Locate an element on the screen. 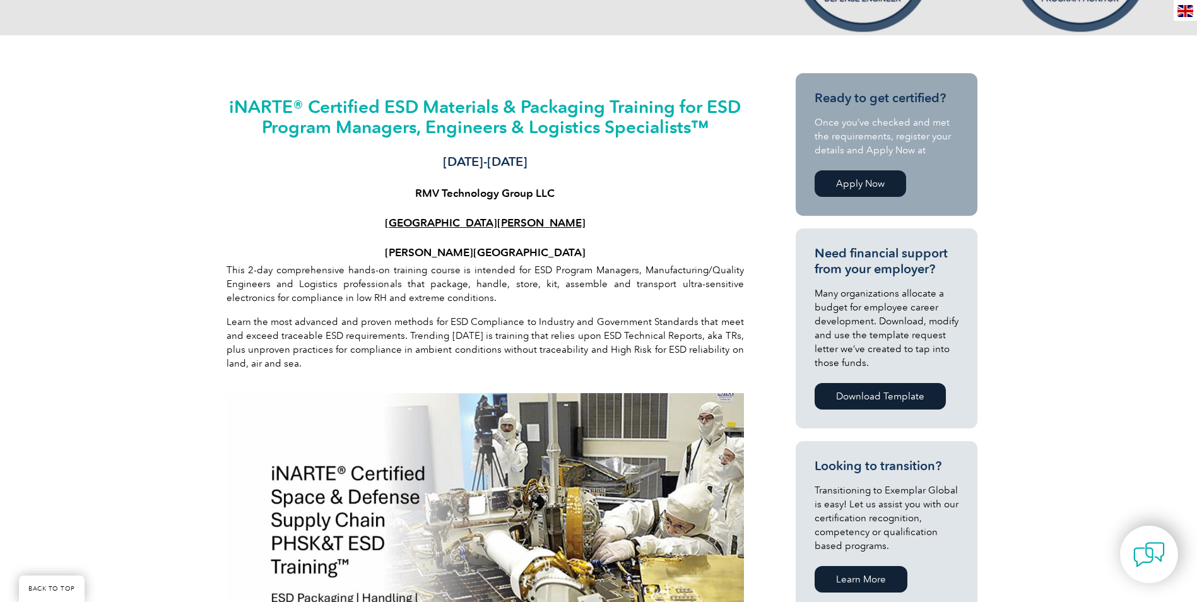 Image resolution: width=1197 pixels, height=602 pixels. h3: Need financial support from your employer? is located at coordinates (887, 261).